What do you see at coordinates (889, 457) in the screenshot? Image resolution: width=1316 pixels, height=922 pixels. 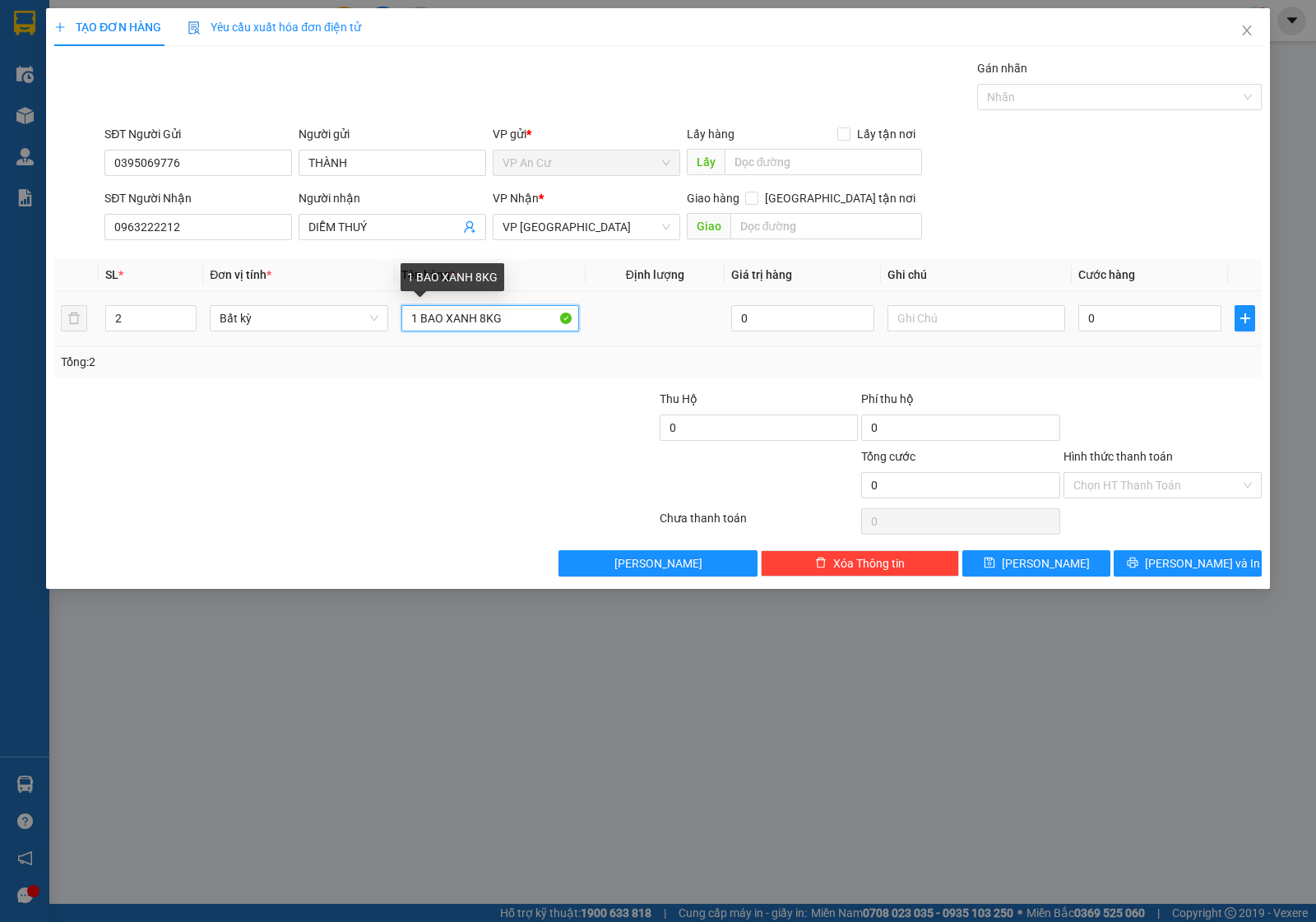 I see `span: Tổng cước` at bounding box center [889, 457].